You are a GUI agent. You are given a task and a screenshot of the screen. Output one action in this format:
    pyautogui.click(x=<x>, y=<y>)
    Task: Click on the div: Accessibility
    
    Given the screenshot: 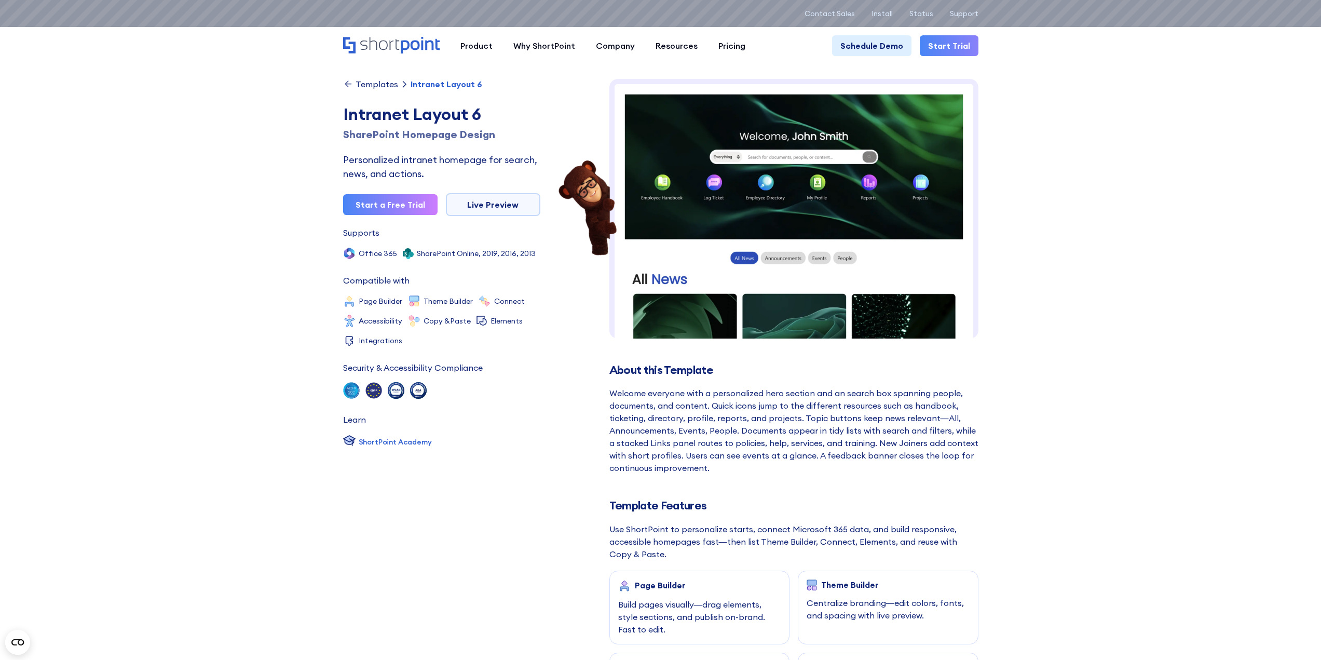 What is the action you would take?
    pyautogui.click(x=380, y=321)
    